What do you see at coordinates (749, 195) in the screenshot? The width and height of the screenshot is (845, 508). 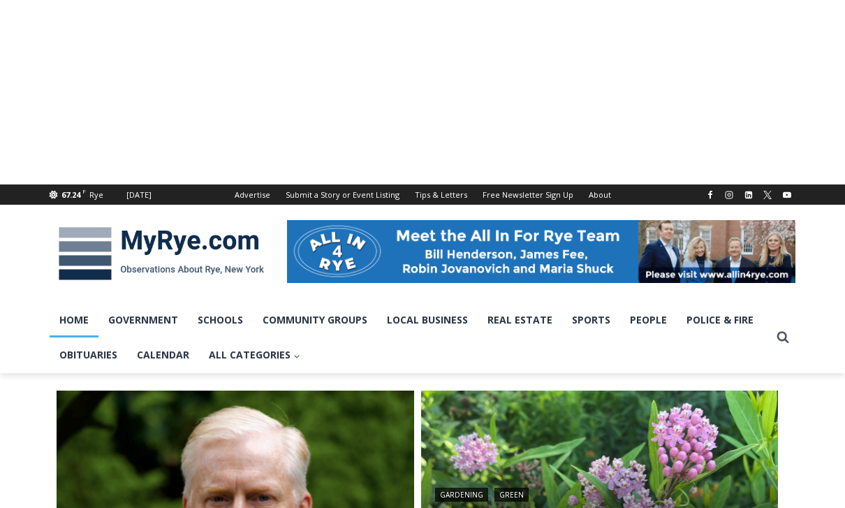 I see `a: Linkedin` at bounding box center [749, 195].